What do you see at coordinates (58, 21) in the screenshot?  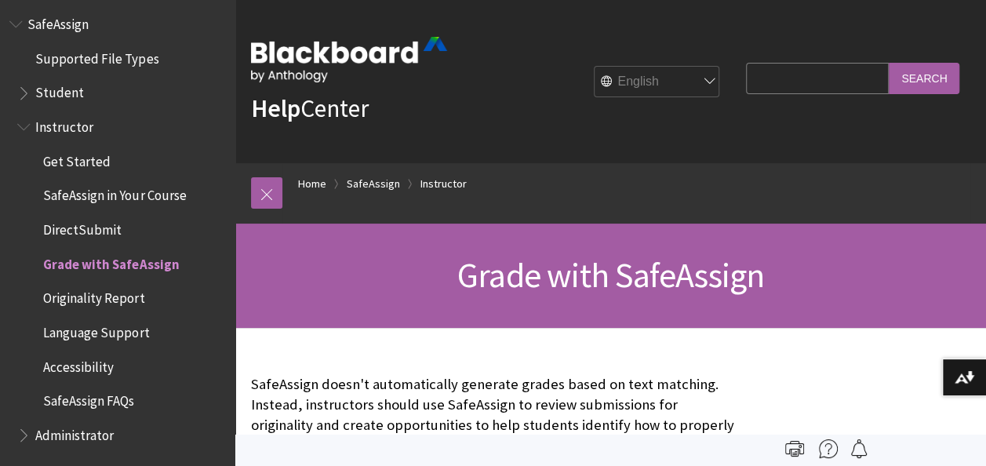 I see `span: SafeAssign` at bounding box center [58, 21].